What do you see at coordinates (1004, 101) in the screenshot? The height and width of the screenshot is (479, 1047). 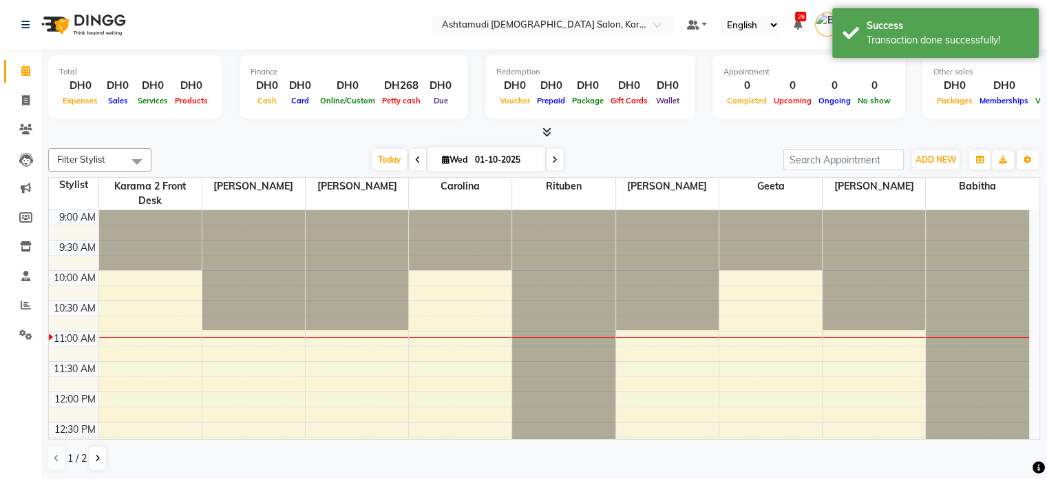 I see `span: Memberships` at bounding box center [1004, 101].